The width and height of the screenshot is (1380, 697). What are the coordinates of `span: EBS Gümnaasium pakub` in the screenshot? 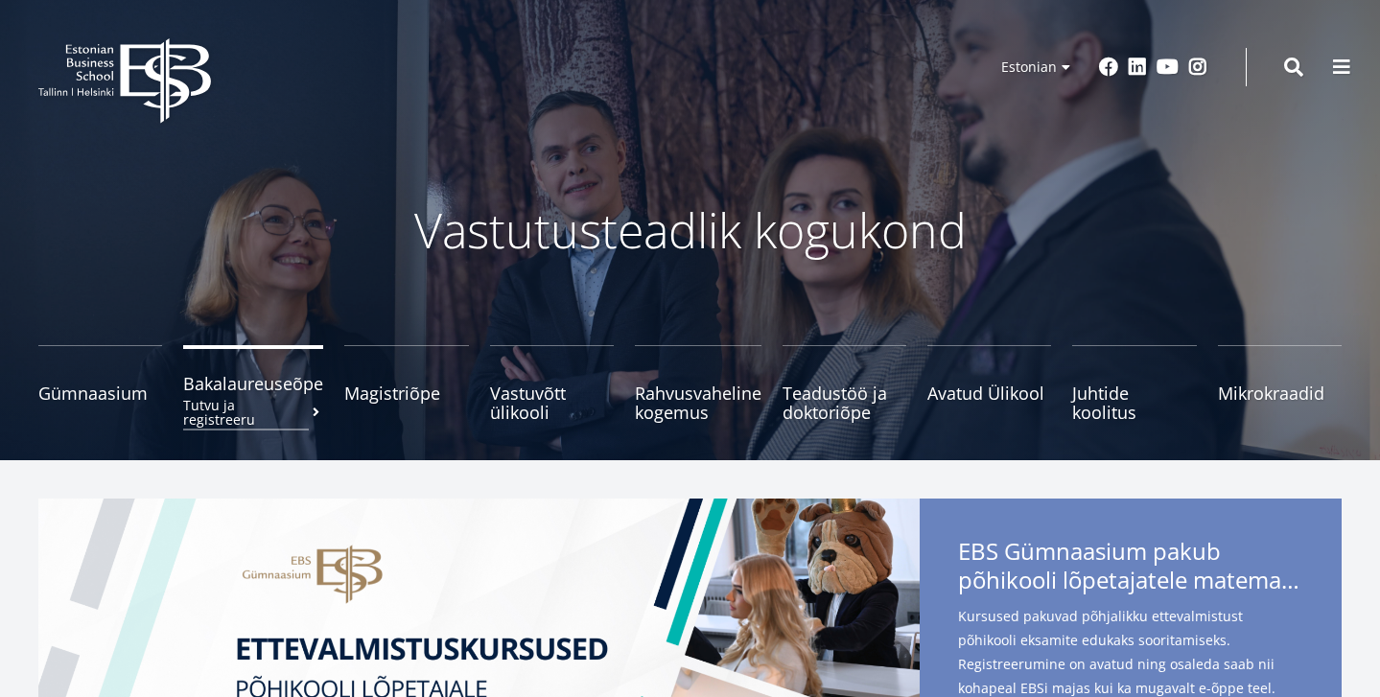 It's located at (1131, 569).